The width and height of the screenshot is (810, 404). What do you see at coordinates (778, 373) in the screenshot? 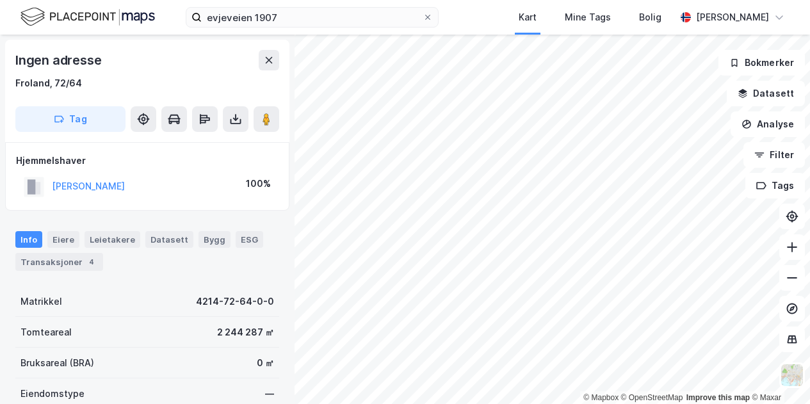
I see `div: Kontrollprogram for chat` at bounding box center [778, 373].